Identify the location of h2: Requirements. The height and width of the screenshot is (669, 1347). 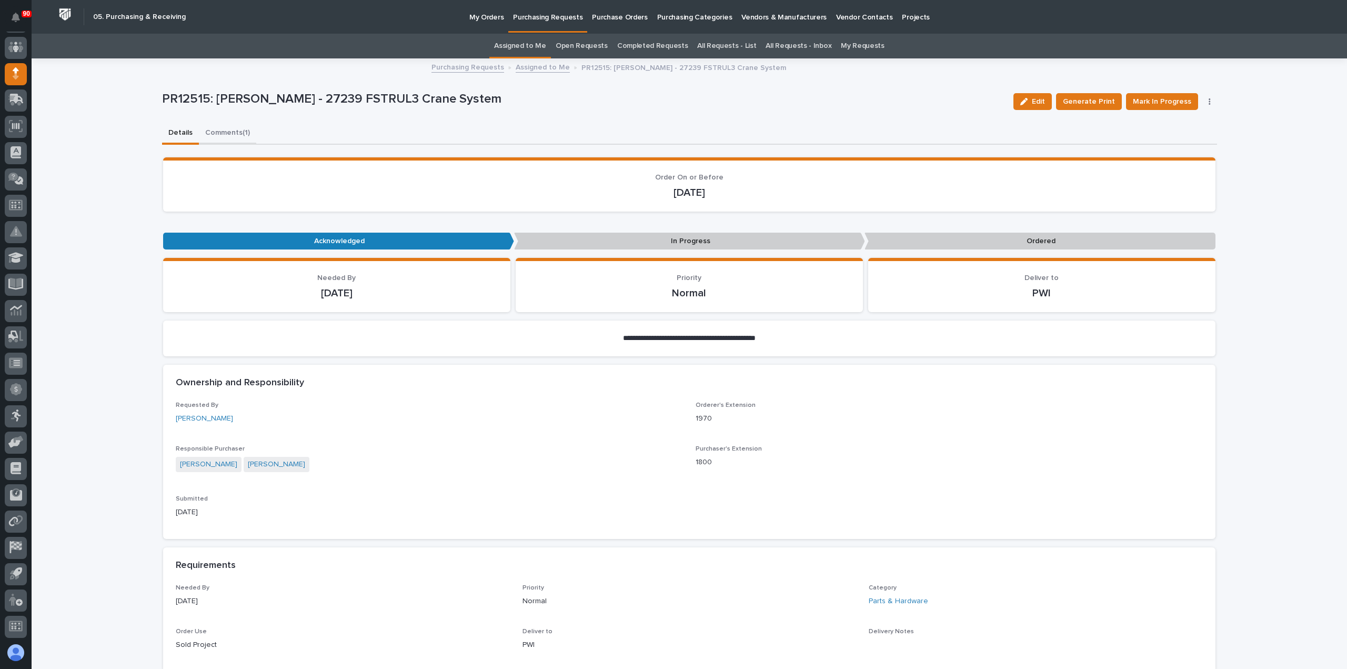
(206, 565).